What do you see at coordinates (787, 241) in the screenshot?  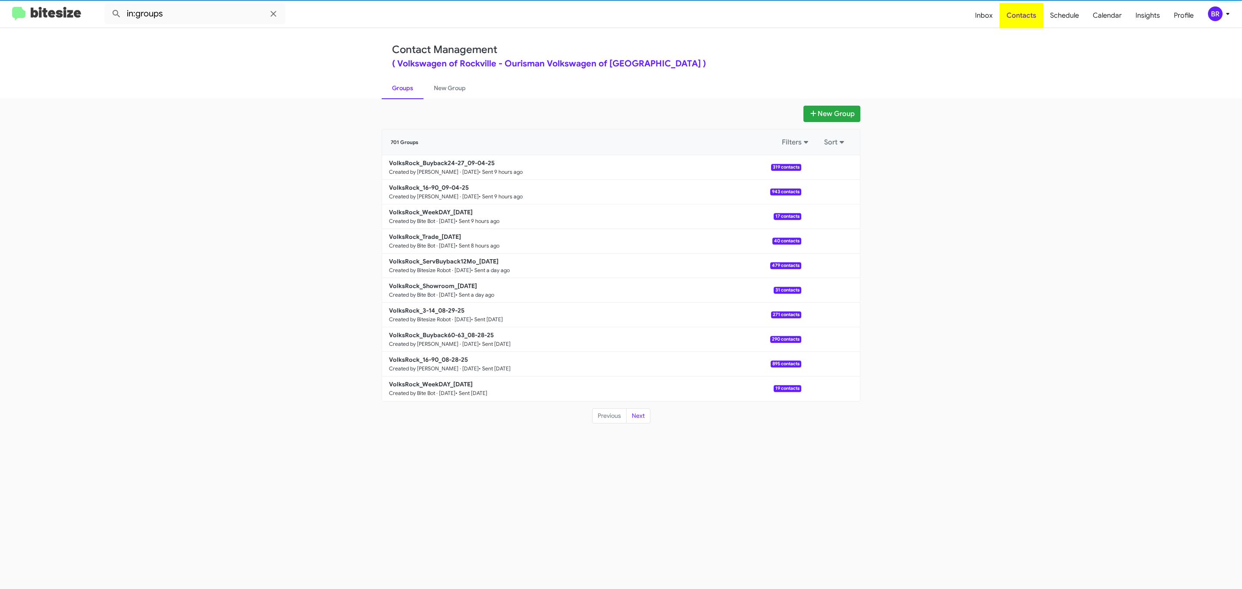 I see `span: 40 contacts` at bounding box center [787, 241].